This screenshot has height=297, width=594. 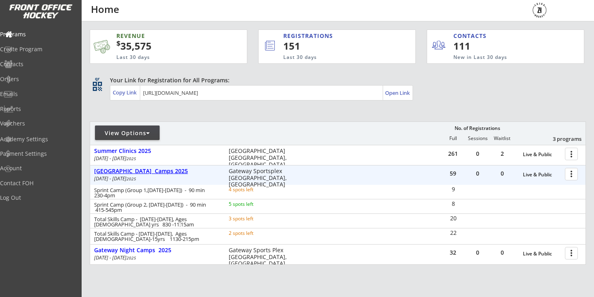 I want to click on div: 4 spots left, so click(x=254, y=190).